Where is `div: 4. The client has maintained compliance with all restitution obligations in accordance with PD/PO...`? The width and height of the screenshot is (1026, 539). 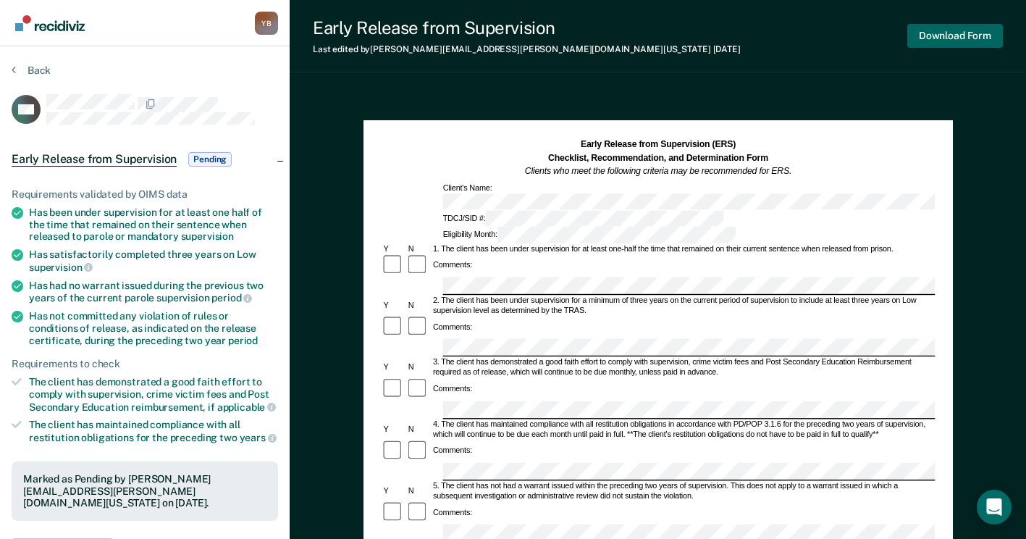
div: 4. The client has maintained compliance with all restitution obligations in accordance with PD/PO... is located at coordinates (683, 429).